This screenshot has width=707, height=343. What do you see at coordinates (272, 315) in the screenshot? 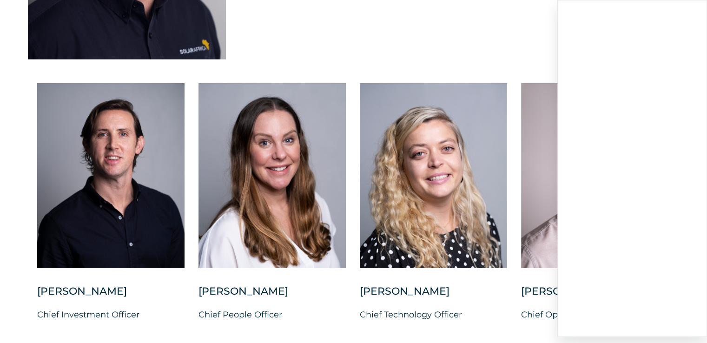
I see `p: Chief People Officer` at bounding box center [272, 315].